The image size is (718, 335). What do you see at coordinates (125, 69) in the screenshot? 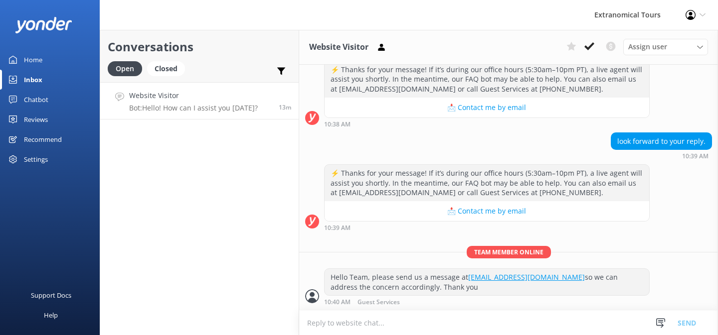
I see `div: Open` at bounding box center [125, 69].